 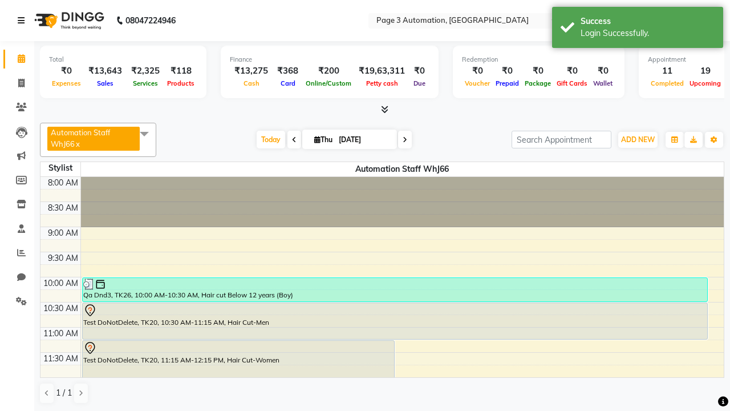 What do you see at coordinates (123, 59) in the screenshot?
I see `div: Total` at bounding box center [123, 59].